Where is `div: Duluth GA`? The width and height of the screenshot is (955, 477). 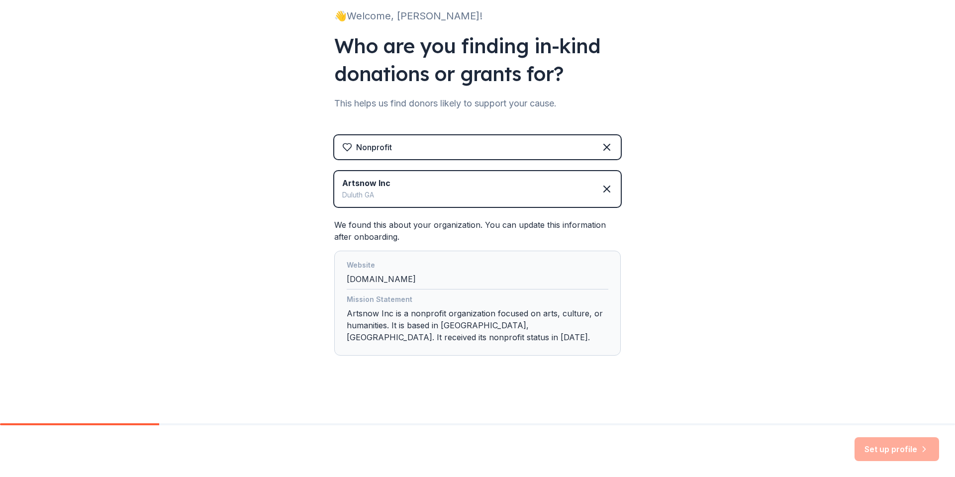 div: Duluth GA is located at coordinates (366, 195).